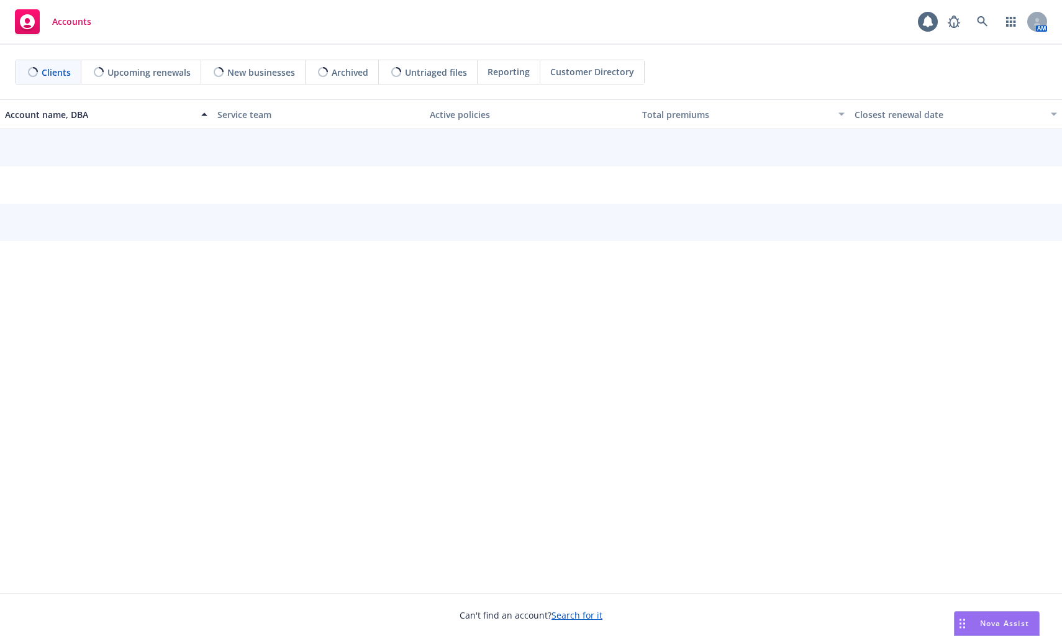 This screenshot has width=1062, height=636. What do you see at coordinates (149, 72) in the screenshot?
I see `span: Upcoming renewals` at bounding box center [149, 72].